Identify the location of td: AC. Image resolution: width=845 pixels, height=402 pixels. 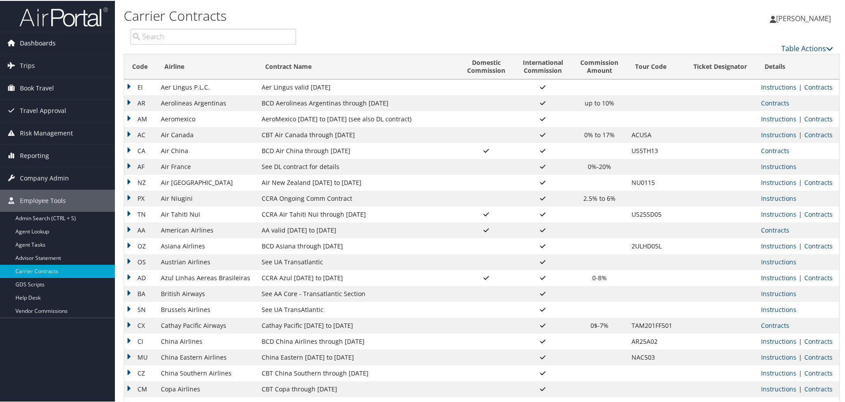
(140, 134).